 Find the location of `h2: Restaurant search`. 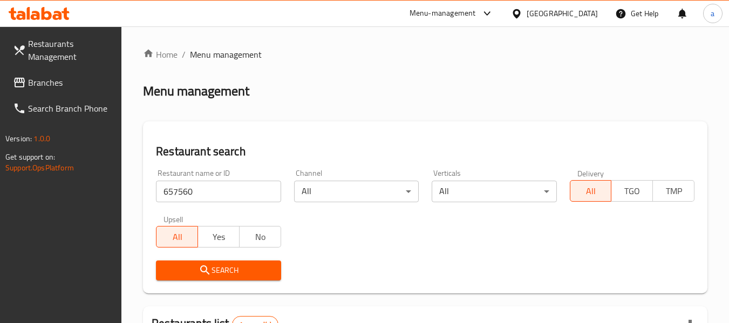

h2: Restaurant search is located at coordinates (425, 152).